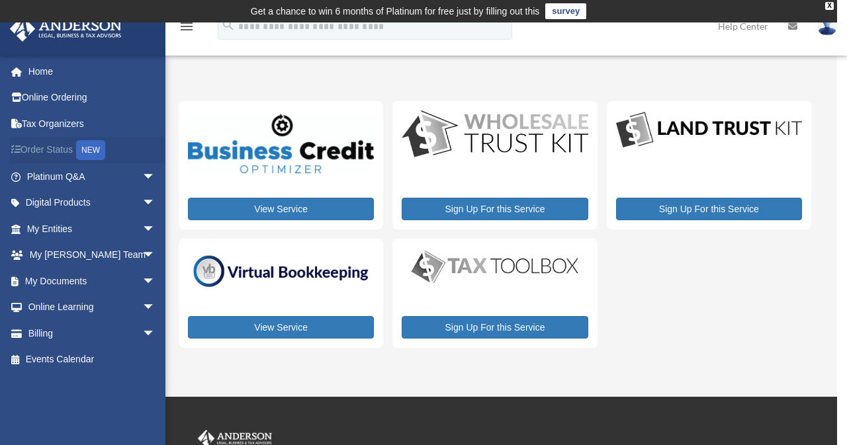 The height and width of the screenshot is (445, 847). What do you see at coordinates (395, 11) in the screenshot?
I see `div: Get a chance to win 6 months of Platinum for free just by filling out this` at bounding box center [395, 11].